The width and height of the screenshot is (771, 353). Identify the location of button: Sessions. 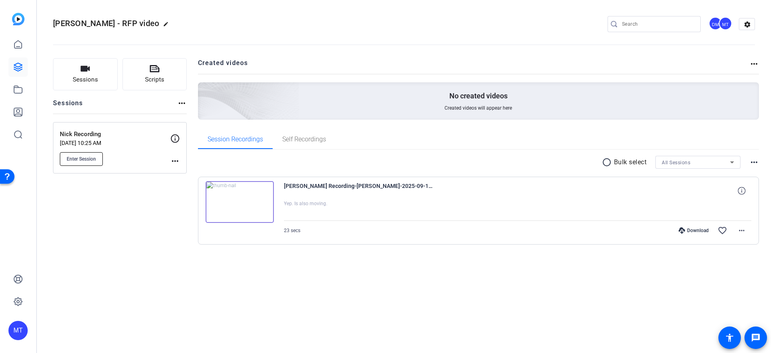
(85, 74).